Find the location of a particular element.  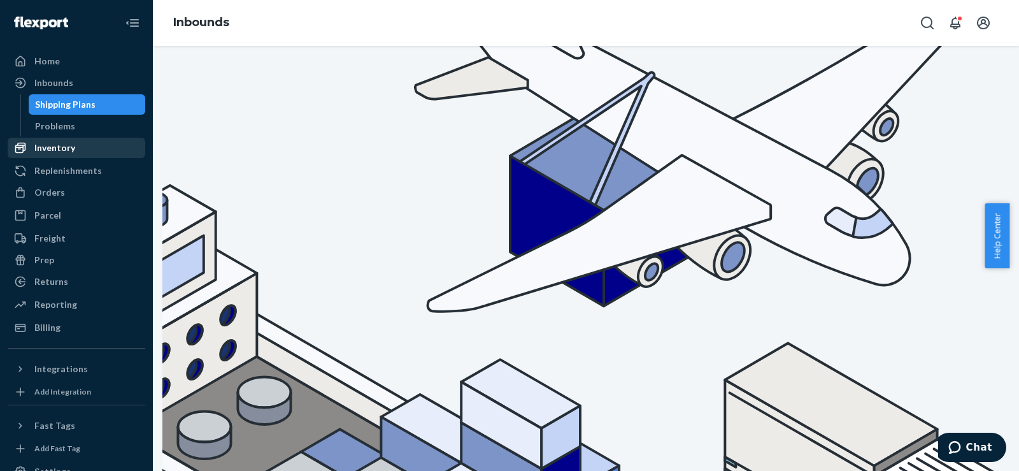

div: Shipping Plans is located at coordinates (65, 104).